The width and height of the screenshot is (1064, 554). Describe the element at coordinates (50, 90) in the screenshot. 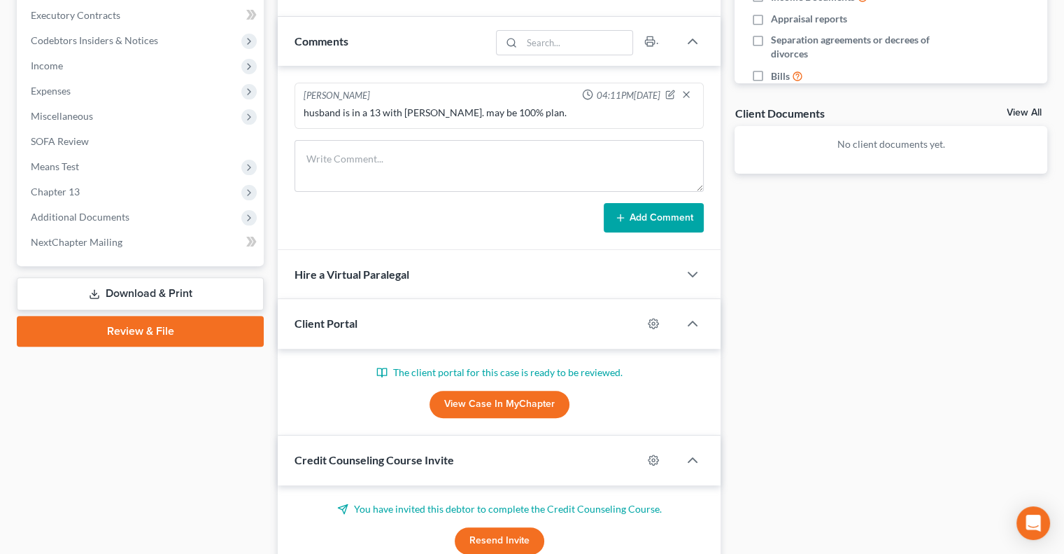

I see `span: Expenses` at that location.